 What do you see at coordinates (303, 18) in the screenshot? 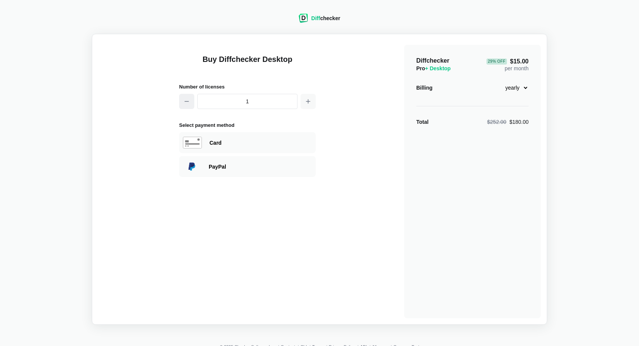
I see `img: Diffchecker logo` at bounding box center [303, 18].